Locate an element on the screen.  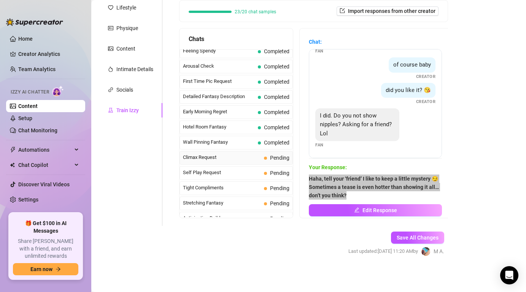
span: Chats is located at coordinates (196, 39).